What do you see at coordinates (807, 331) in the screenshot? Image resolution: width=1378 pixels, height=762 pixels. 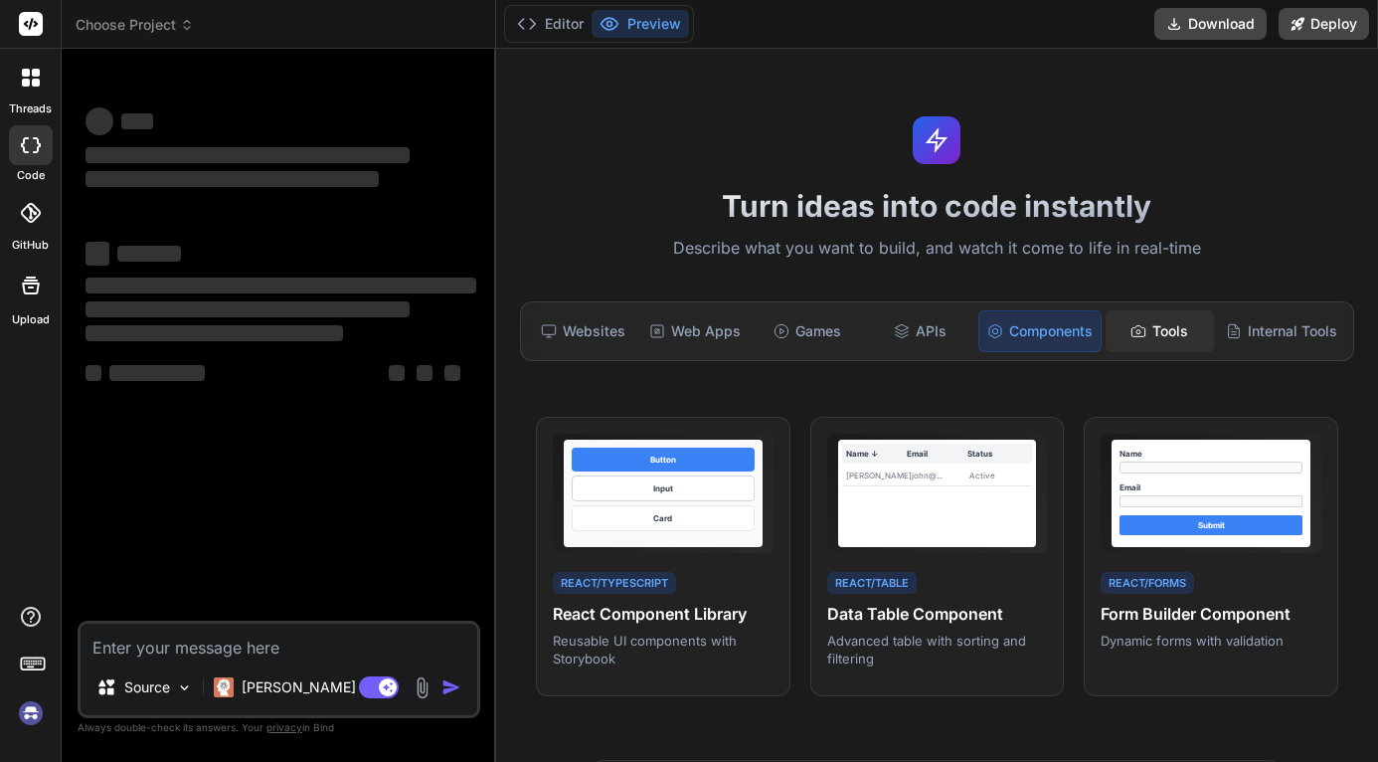 I see `div: Games` at bounding box center [807, 331].